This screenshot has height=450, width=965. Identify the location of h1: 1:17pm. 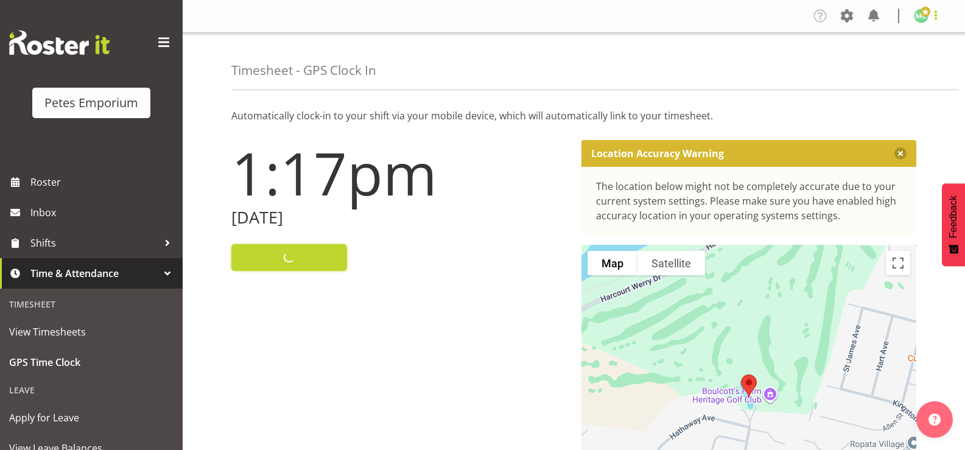
(399, 173).